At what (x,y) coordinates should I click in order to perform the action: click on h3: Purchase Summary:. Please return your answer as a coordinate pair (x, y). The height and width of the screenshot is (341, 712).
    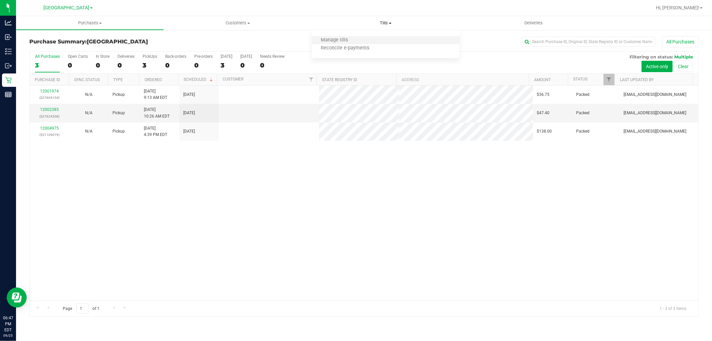
    Looking at the image, I should click on (141, 42).